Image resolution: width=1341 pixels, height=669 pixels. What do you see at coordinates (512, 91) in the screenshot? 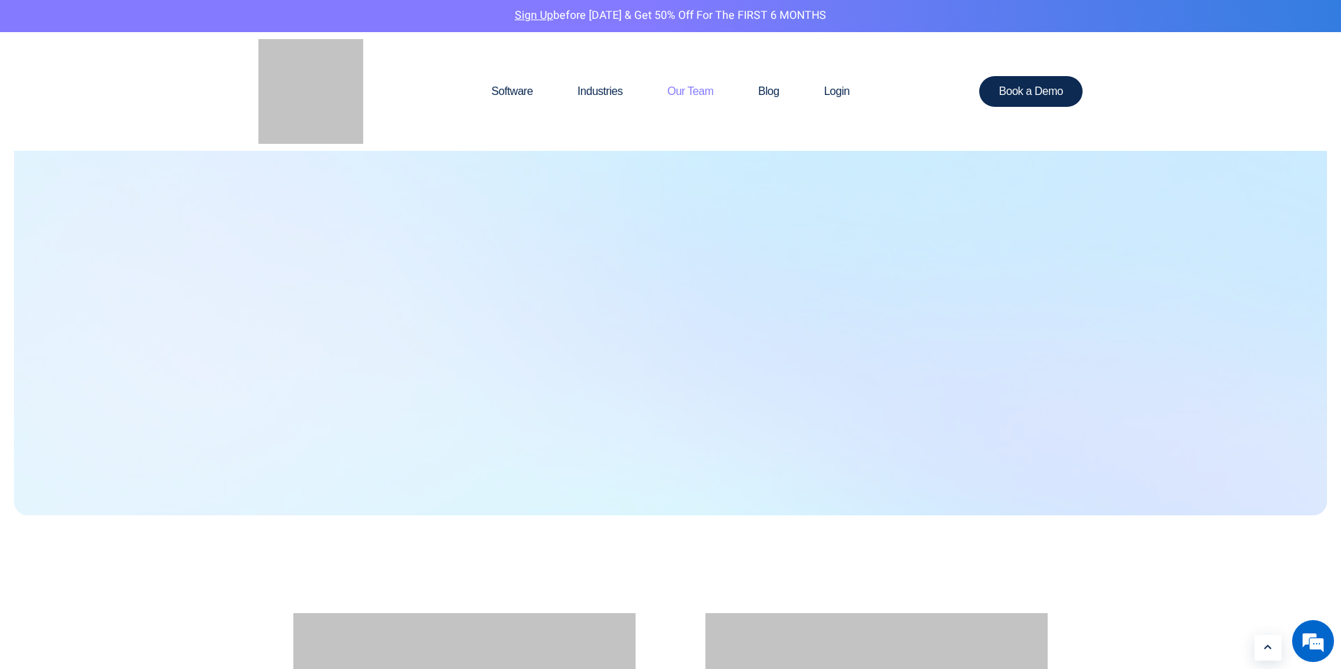
I see `a: Software` at bounding box center [512, 91].